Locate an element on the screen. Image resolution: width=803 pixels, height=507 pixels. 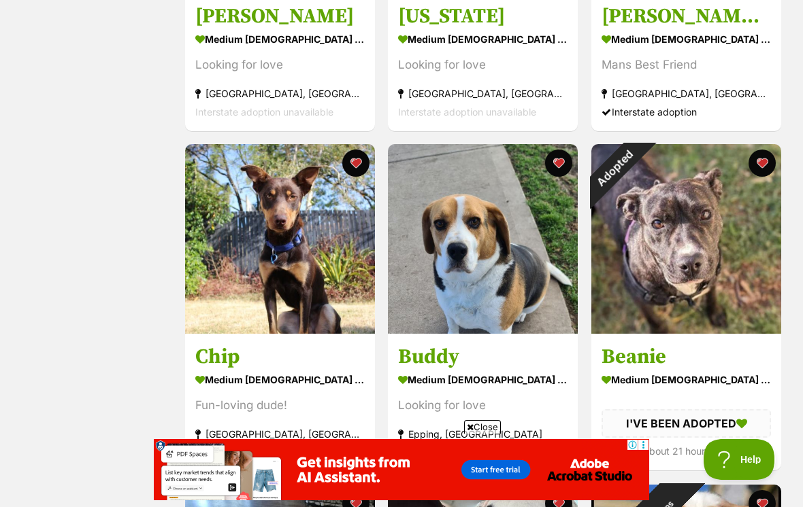
div: about 21 hours ago is located at coordinates (686, 451).